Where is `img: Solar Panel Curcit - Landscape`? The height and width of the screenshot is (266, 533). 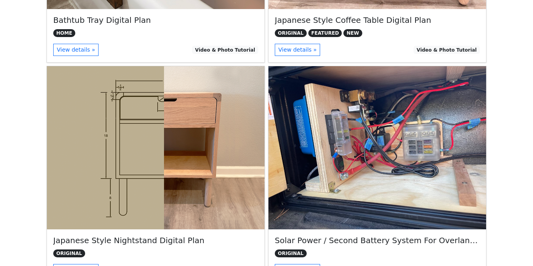
img: Solar Panel Curcit - Landscape is located at coordinates (378, 148).